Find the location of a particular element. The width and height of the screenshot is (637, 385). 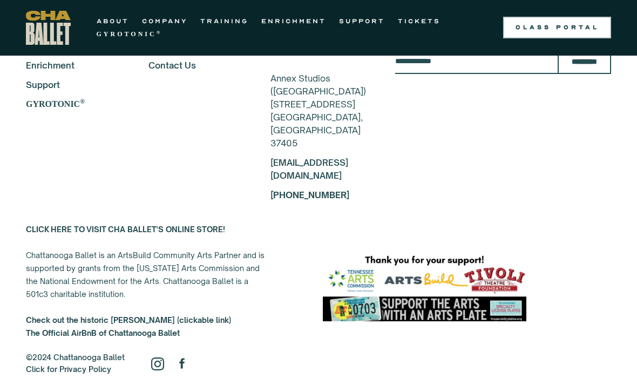

a: ABOUT is located at coordinates (113, 21).